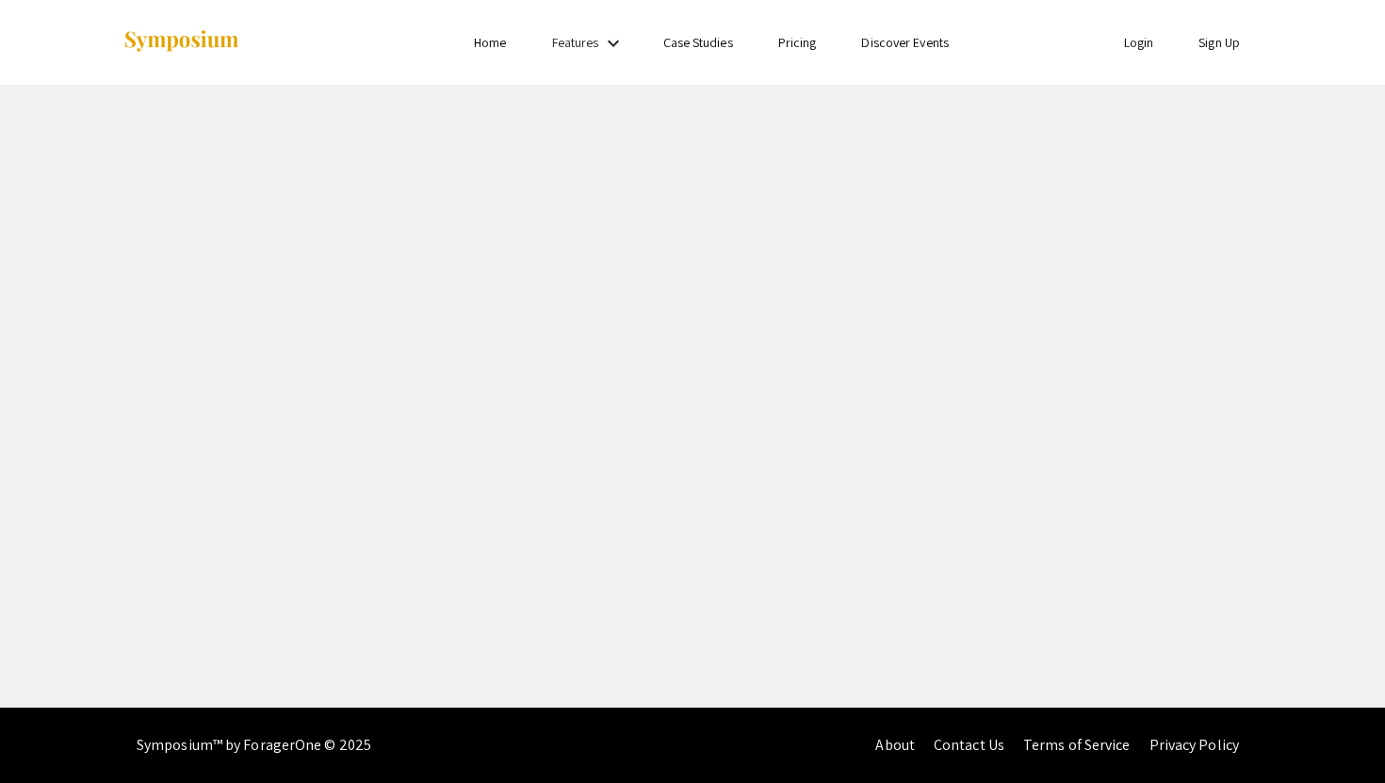 The image size is (1385, 783). Describe the element at coordinates (576, 42) in the screenshot. I see `a: Features` at that location.